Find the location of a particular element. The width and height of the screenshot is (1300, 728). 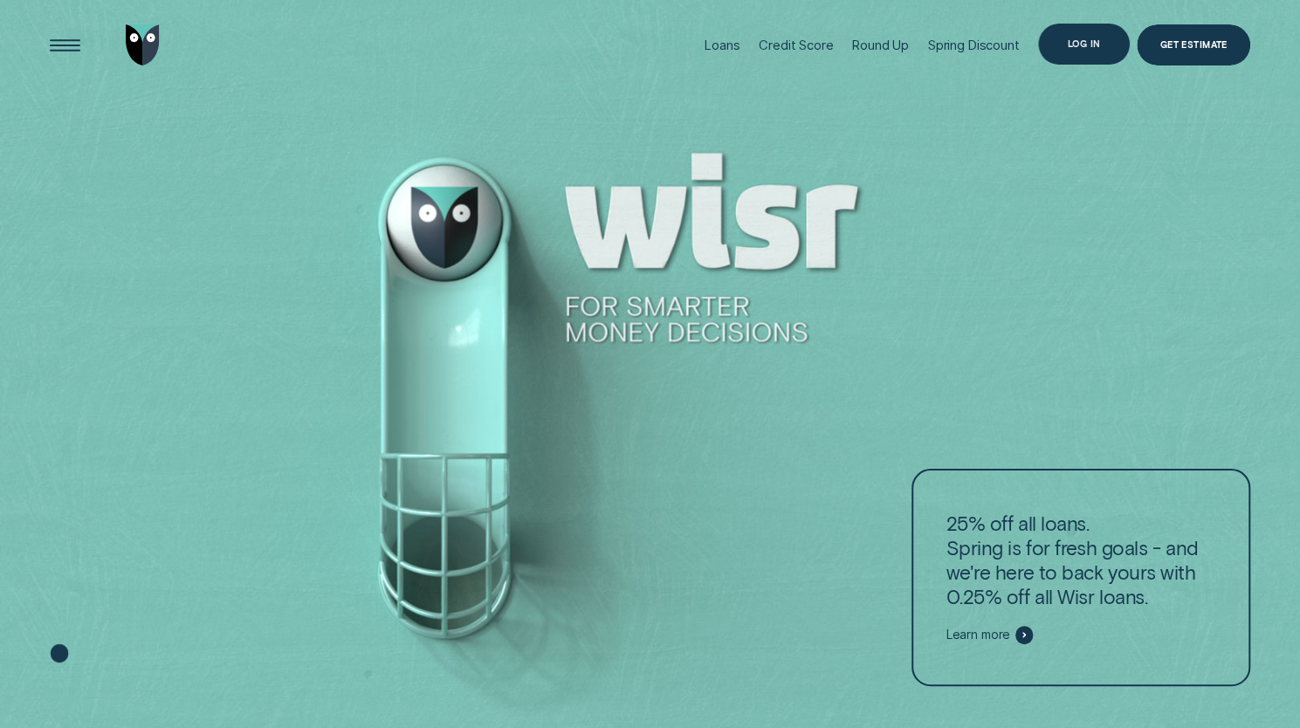

div: Loans is located at coordinates (722, 45).